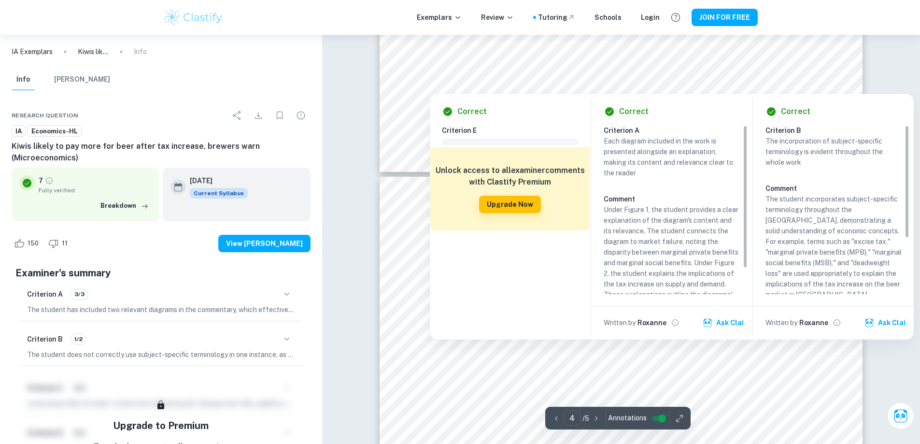 This screenshot has height=444, width=920. What do you see at coordinates (628, 418) in the screenshot?
I see `span: Annotations` at bounding box center [628, 418].